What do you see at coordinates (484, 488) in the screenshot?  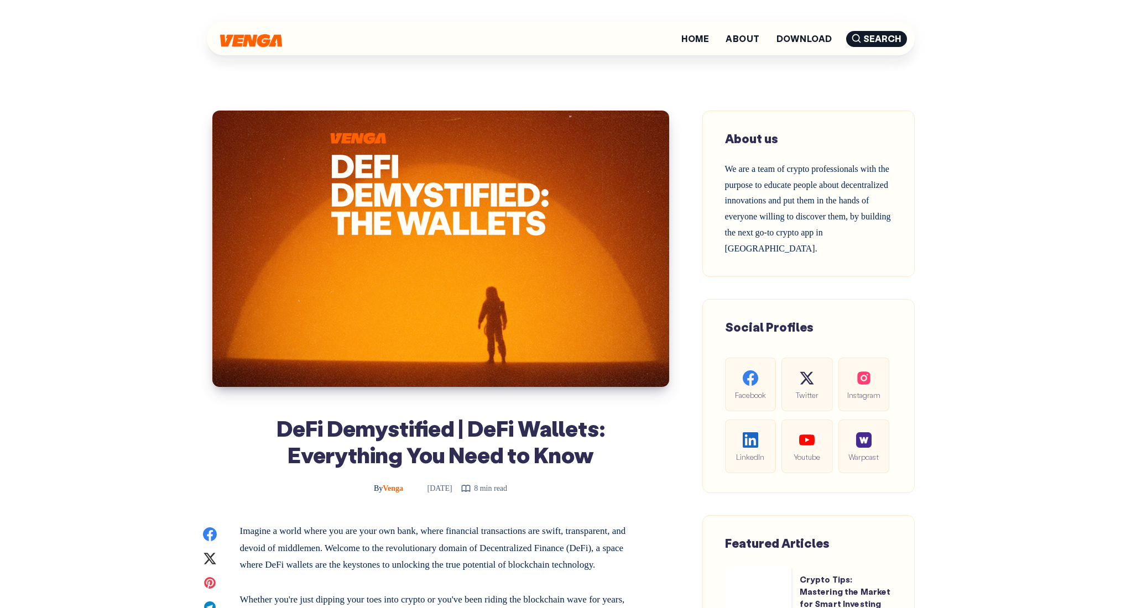 I see `div: 8 min read` at bounding box center [484, 488].